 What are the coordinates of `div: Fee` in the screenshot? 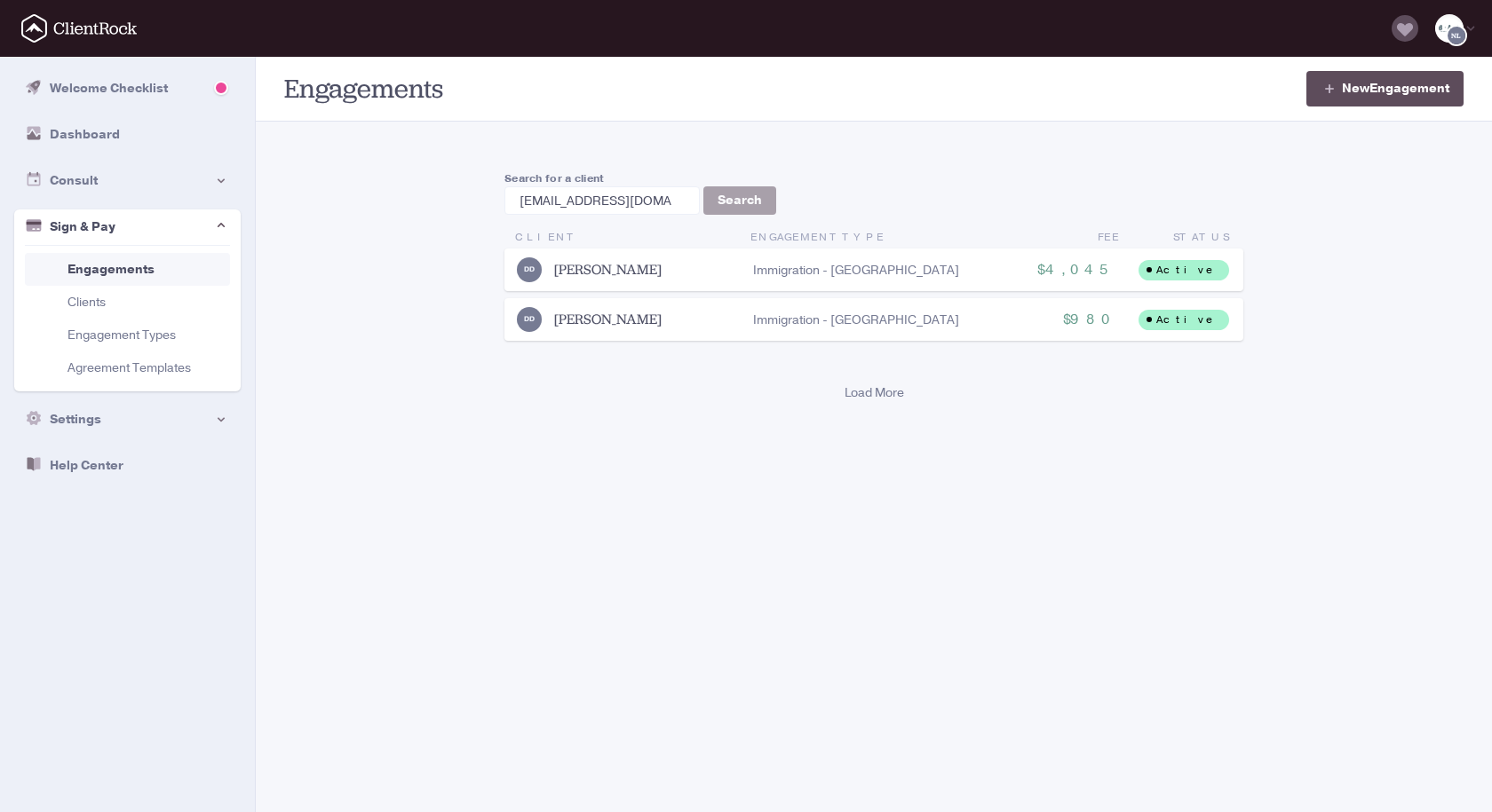 It's located at (1059, 237).